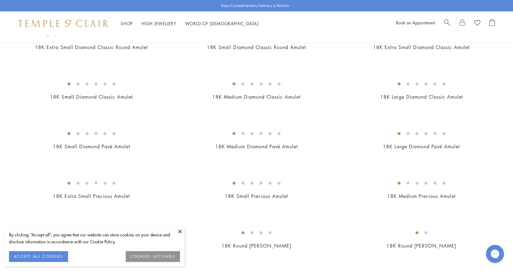 This screenshot has height=271, width=513. Describe the element at coordinates (12, 11) in the screenshot. I see `button: Gorgias live chat` at that location.